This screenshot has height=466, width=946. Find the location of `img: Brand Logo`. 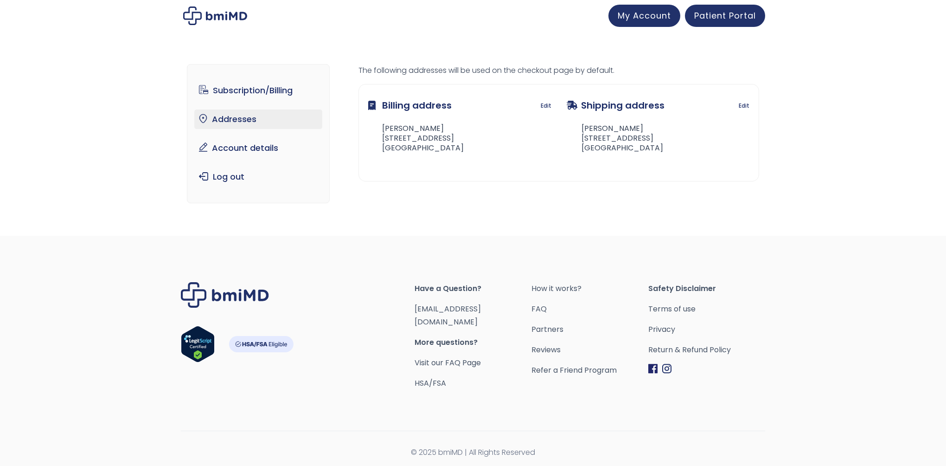

img: Brand Logo is located at coordinates (225, 295).